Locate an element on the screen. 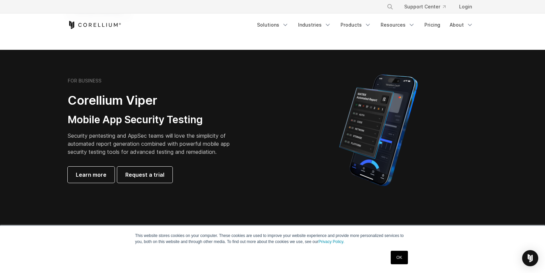 The image size is (545, 273). a: Resources is located at coordinates (398, 25).